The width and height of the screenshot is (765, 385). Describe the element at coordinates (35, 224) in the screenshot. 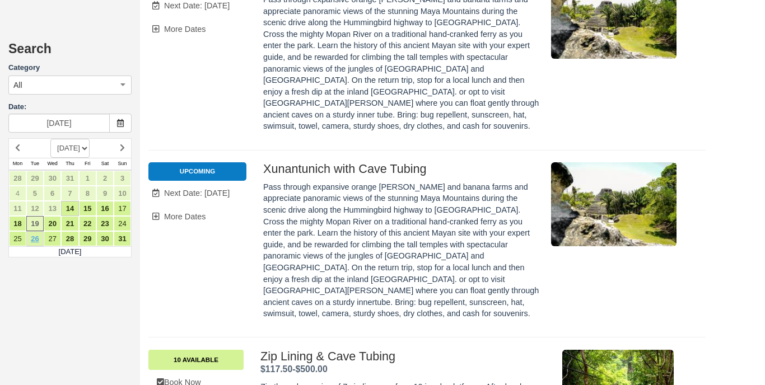

I see `a: 19` at that location.